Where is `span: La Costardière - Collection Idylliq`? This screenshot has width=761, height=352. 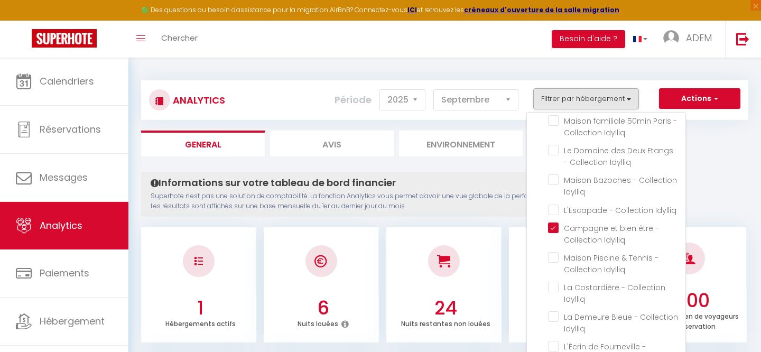
span: La Costardière - Collection Idylliq is located at coordinates (615, 293).